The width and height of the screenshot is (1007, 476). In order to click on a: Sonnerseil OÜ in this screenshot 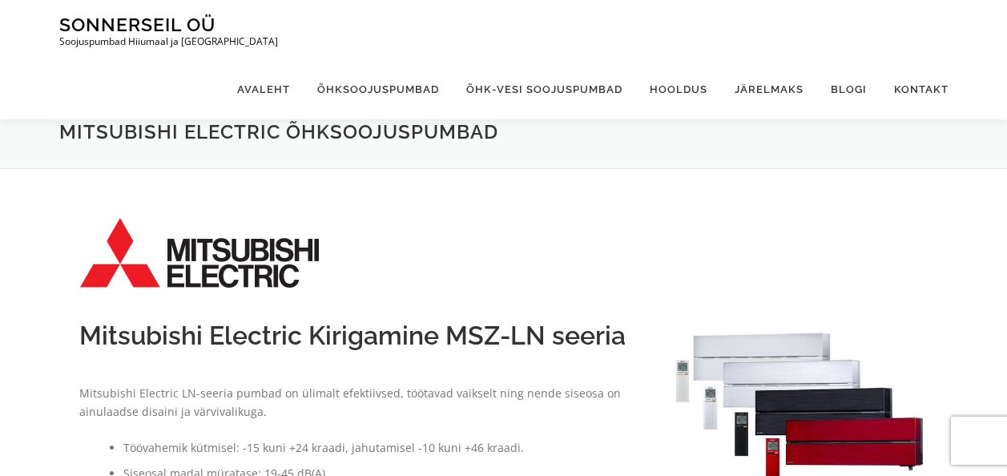, I will do `click(137, 24)`.